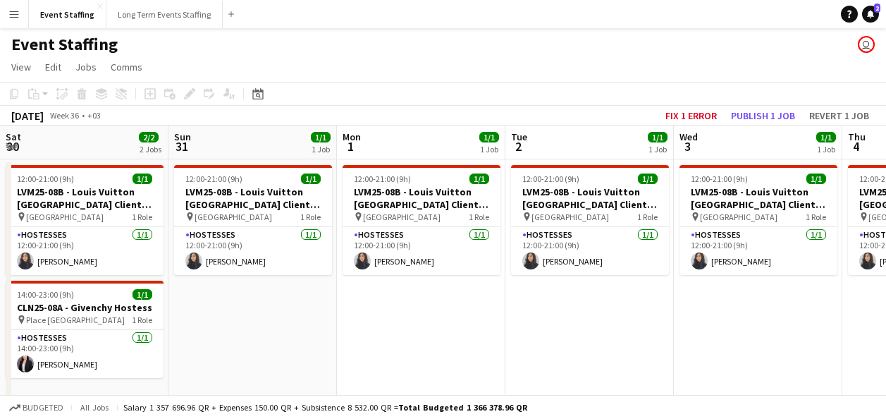 This screenshot has height=419, width=886. I want to click on h3: CLN25-08A - Givenchy Hostess, so click(85, 307).